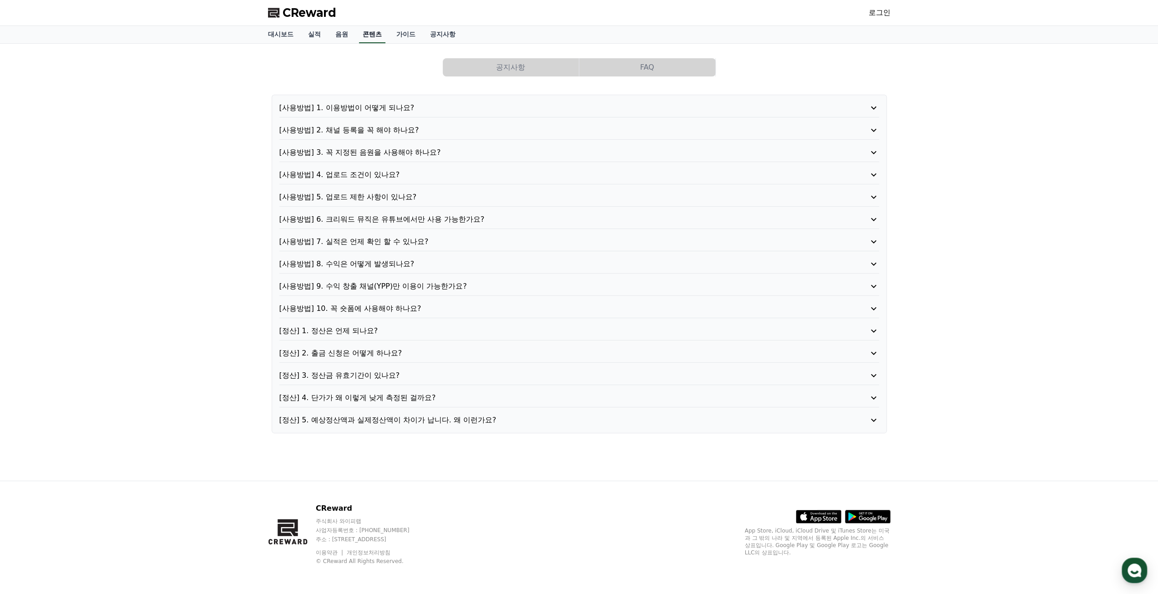  What do you see at coordinates (555, 108) in the screenshot?
I see `p: [사용방법] 1. 이용방법이 어떻게 되나요?` at bounding box center [555, 108].